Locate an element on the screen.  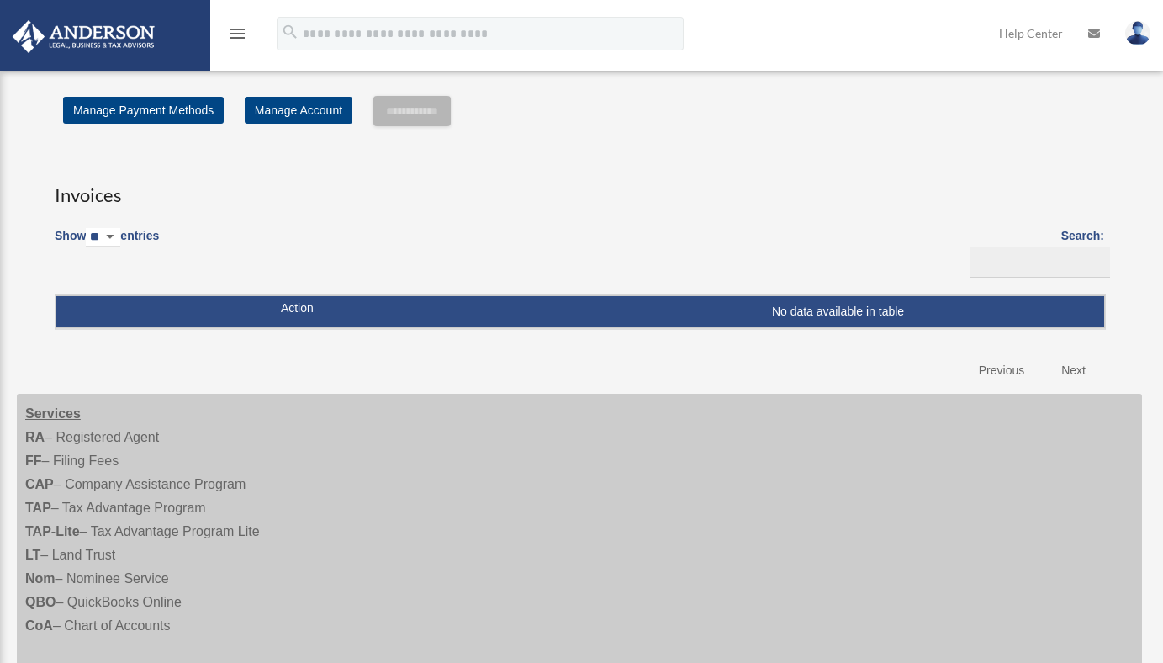
strong: TAP-Lite is located at coordinates (52, 531).